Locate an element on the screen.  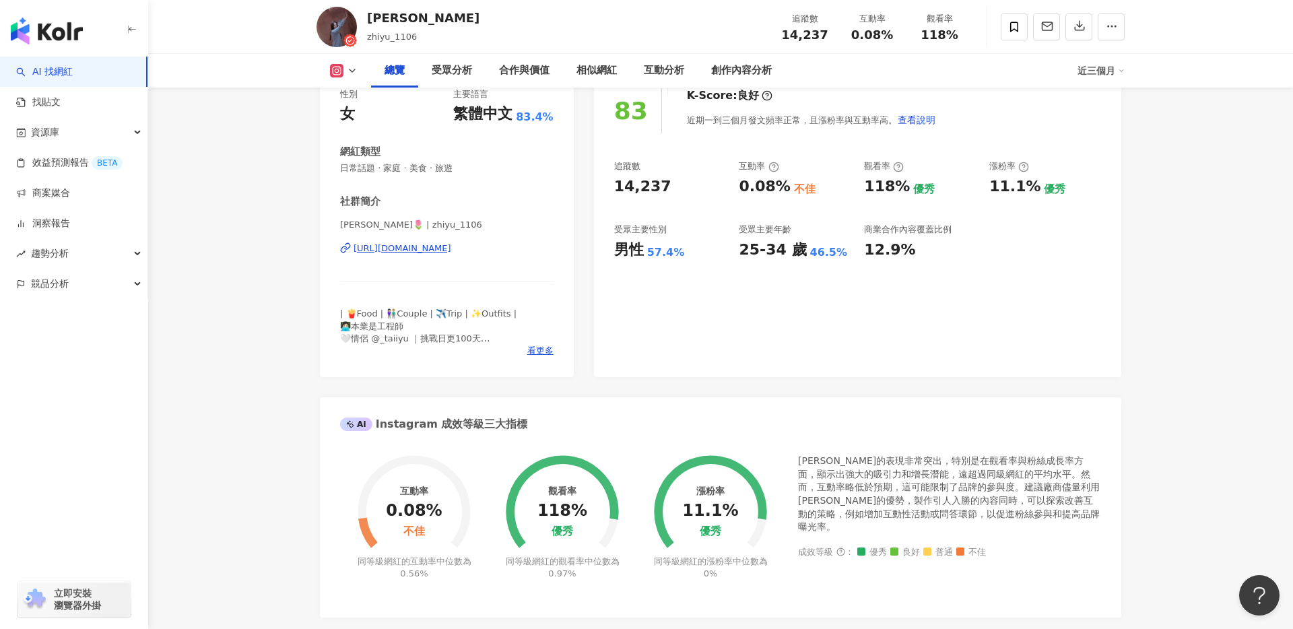
img: KOL Avatar is located at coordinates (337, 27).